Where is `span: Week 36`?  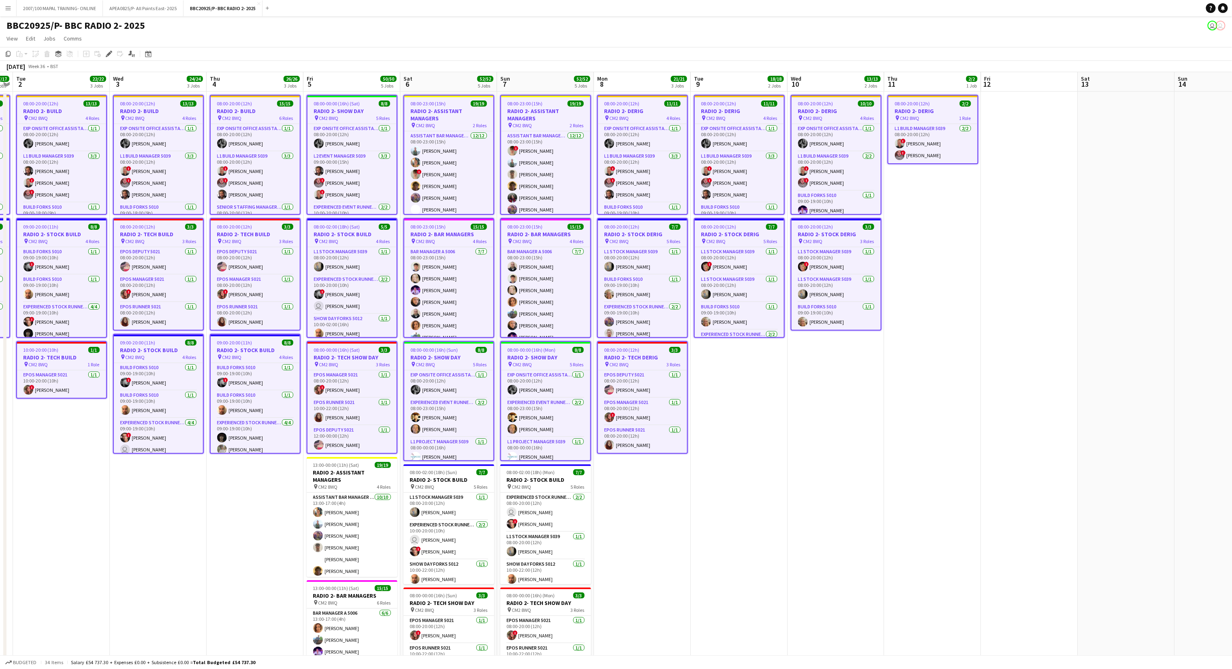
span: Week 36 is located at coordinates (37, 66).